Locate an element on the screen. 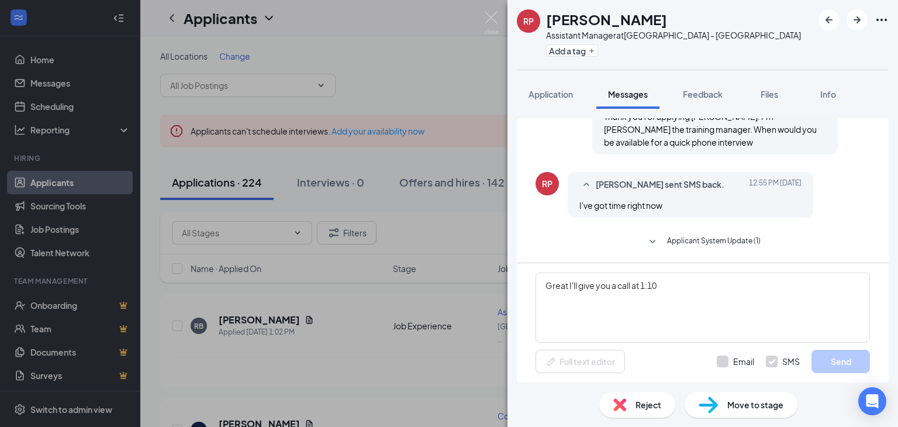 The image size is (898, 427). span: Application is located at coordinates (551, 94).